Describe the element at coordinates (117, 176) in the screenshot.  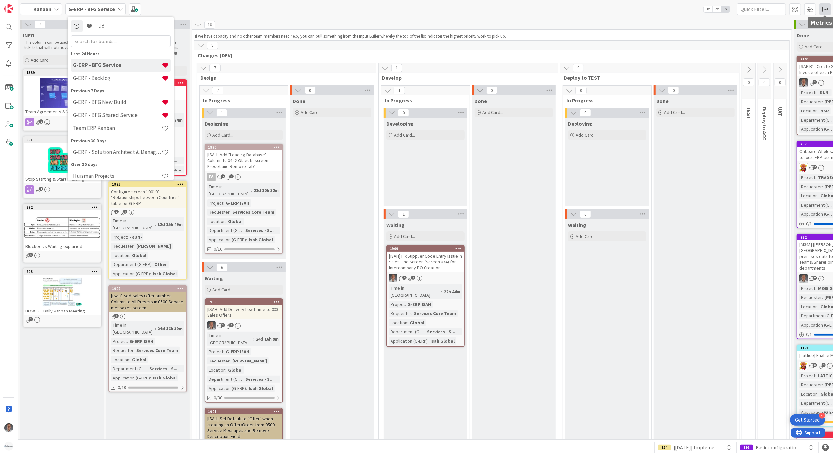
I see `h4: Huisman Projects` at that location.